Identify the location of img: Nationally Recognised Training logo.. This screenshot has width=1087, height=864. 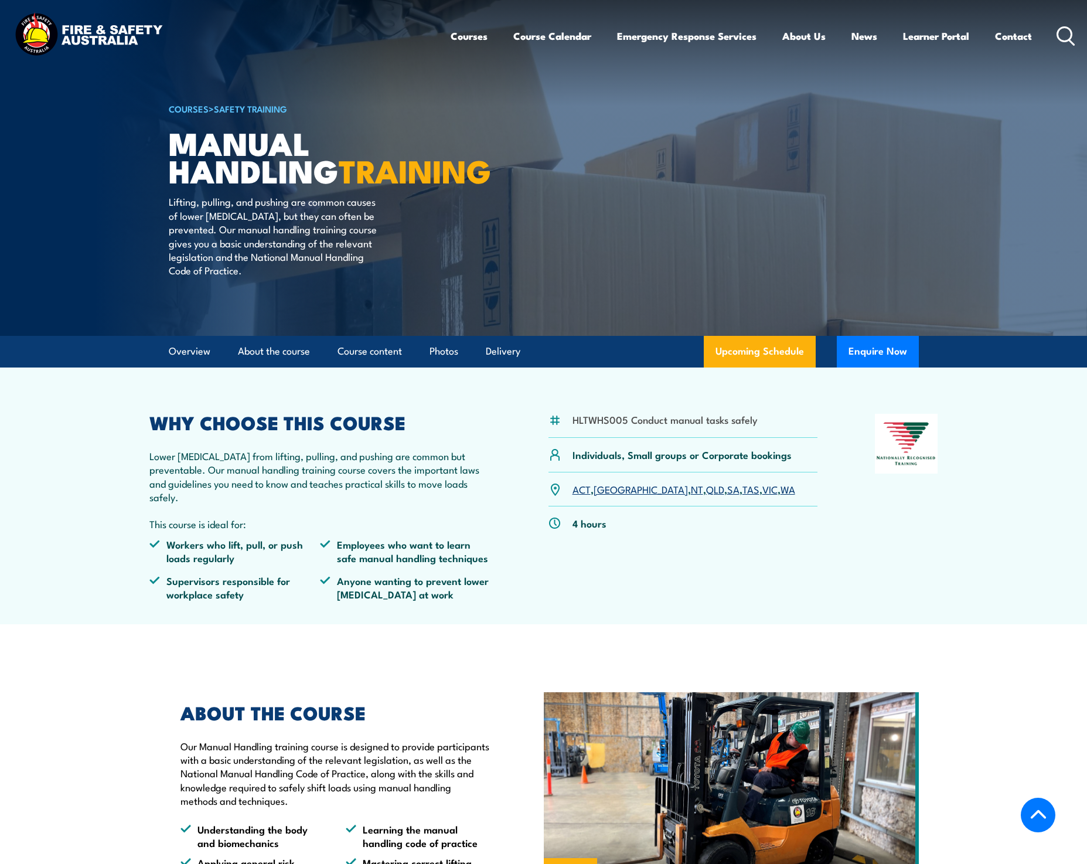
(906, 443).